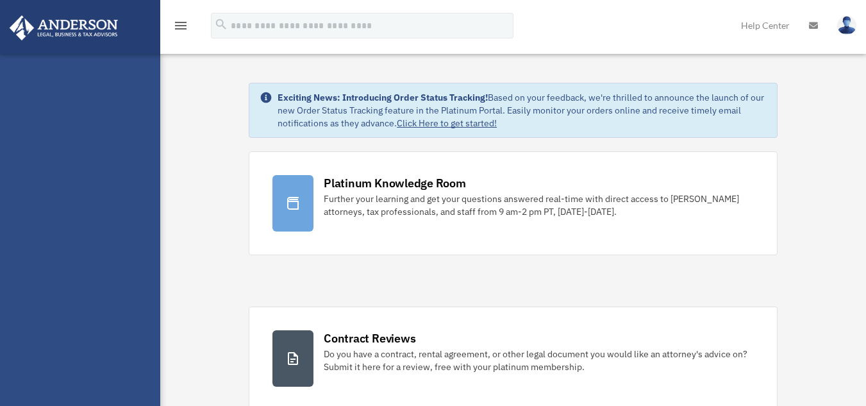 The image size is (866, 406). Describe the element at coordinates (847, 25) in the screenshot. I see `img: User Pic` at that location.